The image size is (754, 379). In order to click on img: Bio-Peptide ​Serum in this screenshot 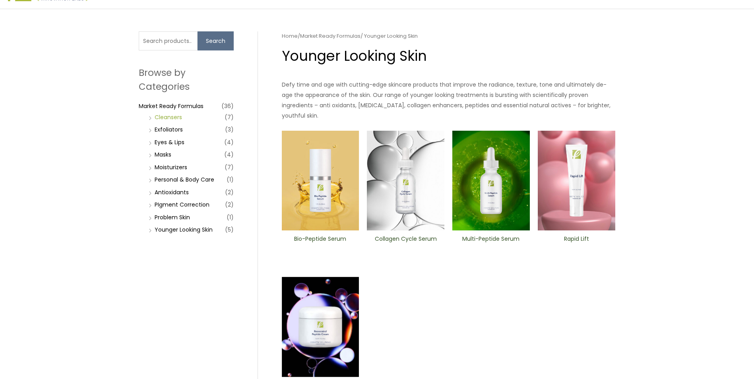, I will do `click(320, 181)`.